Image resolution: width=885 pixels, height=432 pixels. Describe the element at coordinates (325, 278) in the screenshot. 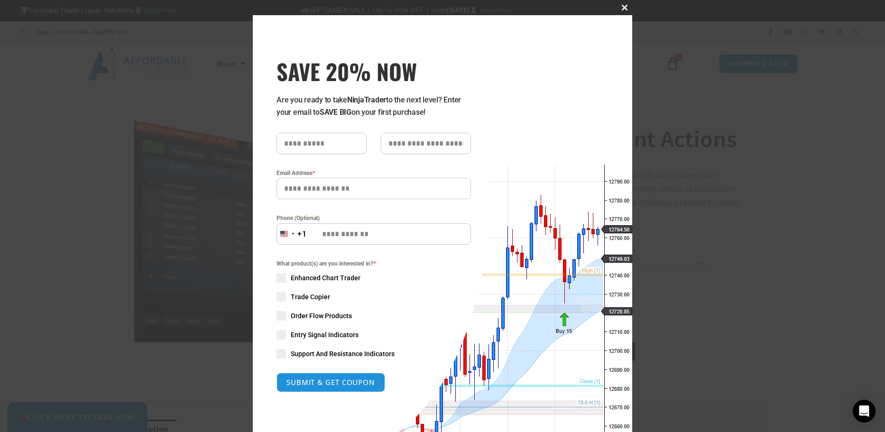

I see `span: Enhanced Chart Trader` at that location.